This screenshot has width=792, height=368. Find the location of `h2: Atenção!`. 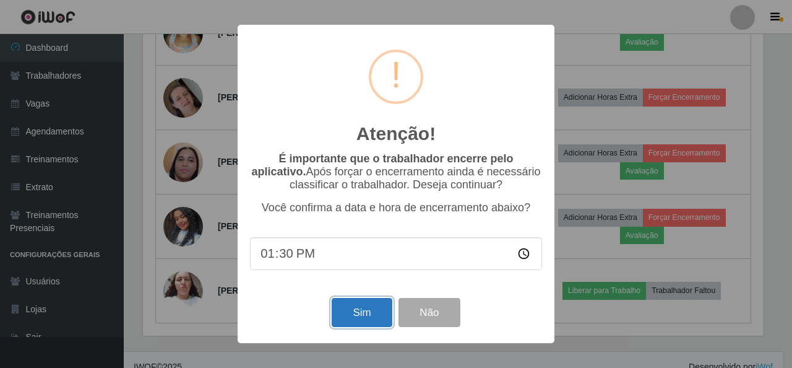

h2: Atenção! is located at coordinates (396, 134).